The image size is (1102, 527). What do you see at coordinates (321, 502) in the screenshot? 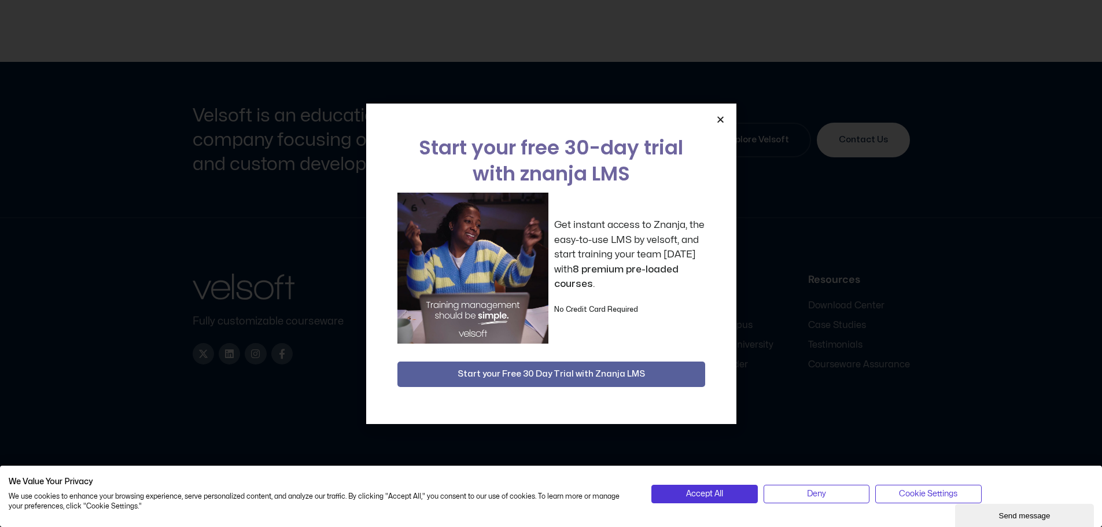
I see `p: We use cookies to enhance your browsing experience, serve personalized content, and analyze our t...` at bounding box center [321, 502].